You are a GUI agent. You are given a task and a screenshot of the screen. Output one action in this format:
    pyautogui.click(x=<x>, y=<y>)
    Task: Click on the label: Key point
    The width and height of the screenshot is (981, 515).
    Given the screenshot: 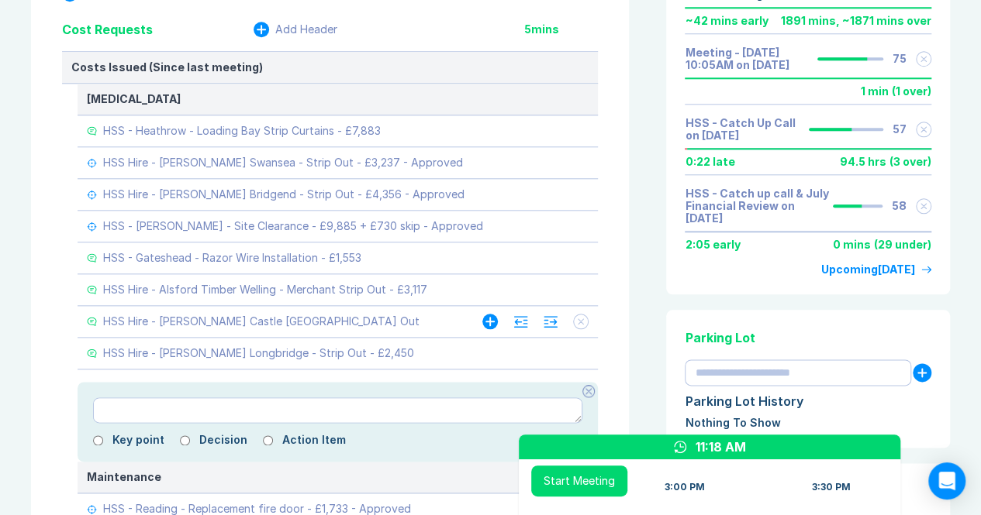 What is the action you would take?
    pyautogui.click(x=138, y=440)
    